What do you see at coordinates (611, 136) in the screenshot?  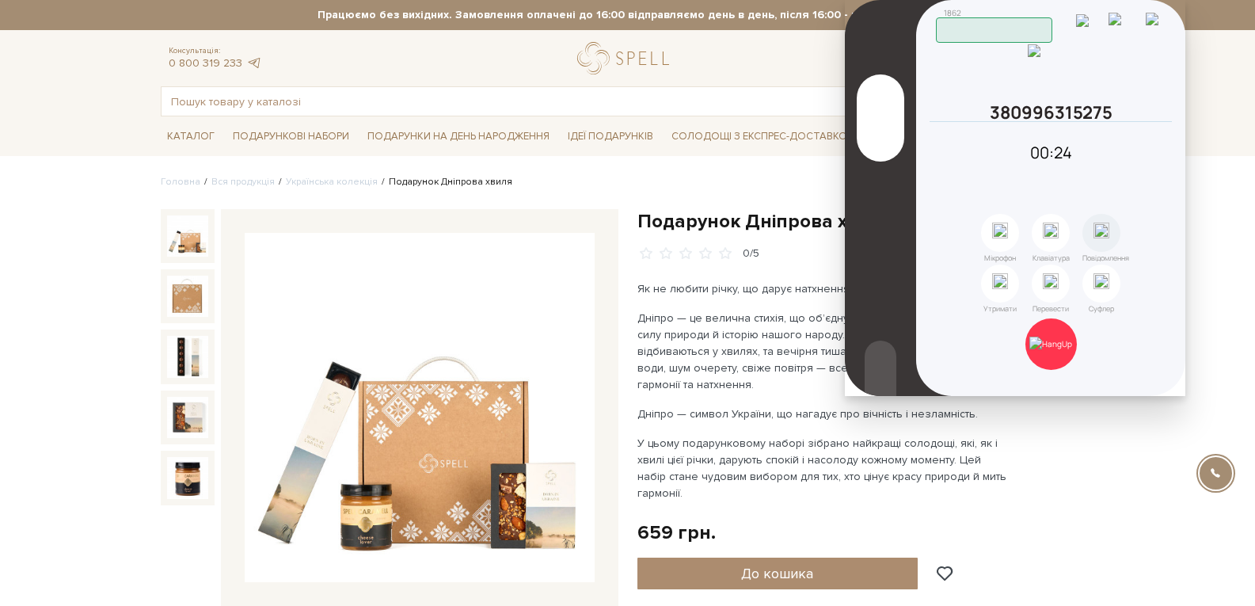 I see `a: Ідеї подарунків` at bounding box center [611, 136].